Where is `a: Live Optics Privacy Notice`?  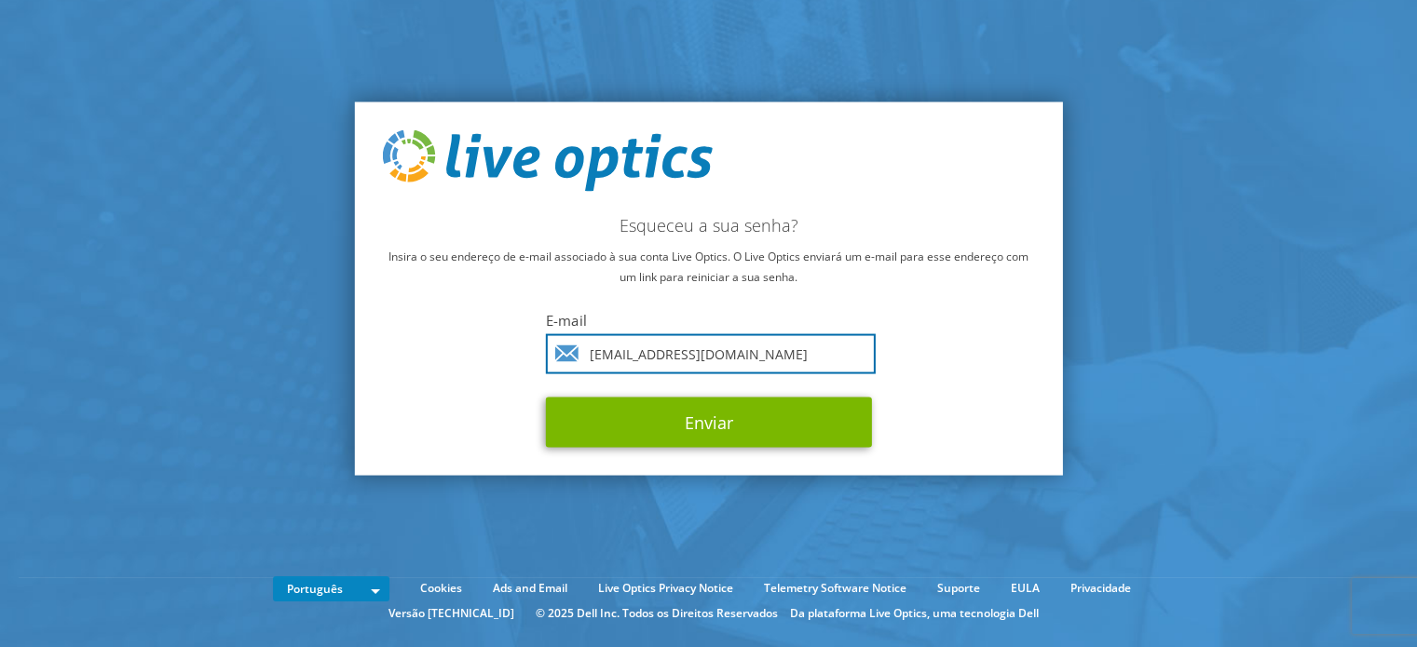 a: Live Optics Privacy Notice is located at coordinates (665, 589).